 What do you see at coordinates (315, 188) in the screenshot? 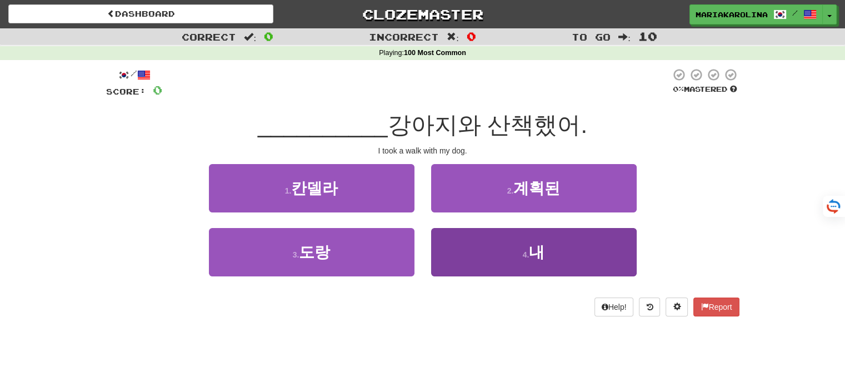
I see `span: 칸델라` at bounding box center [315, 188].